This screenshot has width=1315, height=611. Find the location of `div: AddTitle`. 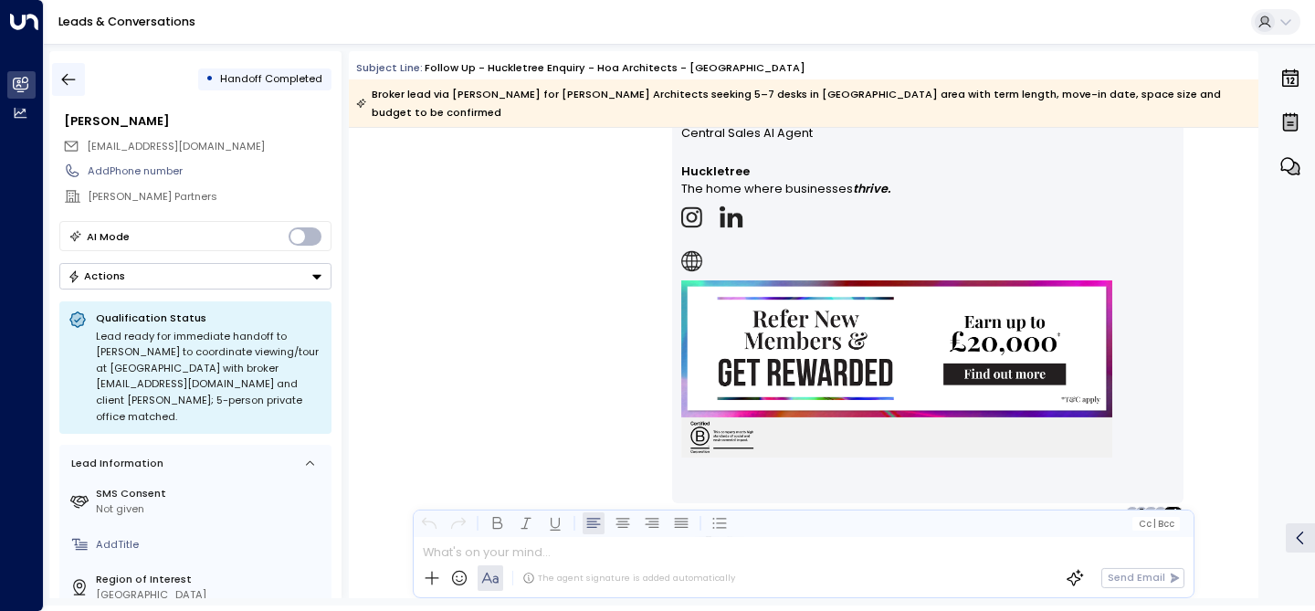

div: AddTitle is located at coordinates (210, 544).